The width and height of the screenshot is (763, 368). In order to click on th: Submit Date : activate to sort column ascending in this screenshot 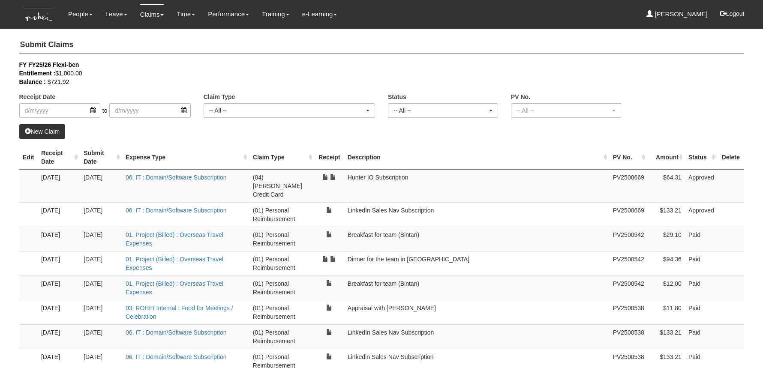, I will do `click(101, 157)`.